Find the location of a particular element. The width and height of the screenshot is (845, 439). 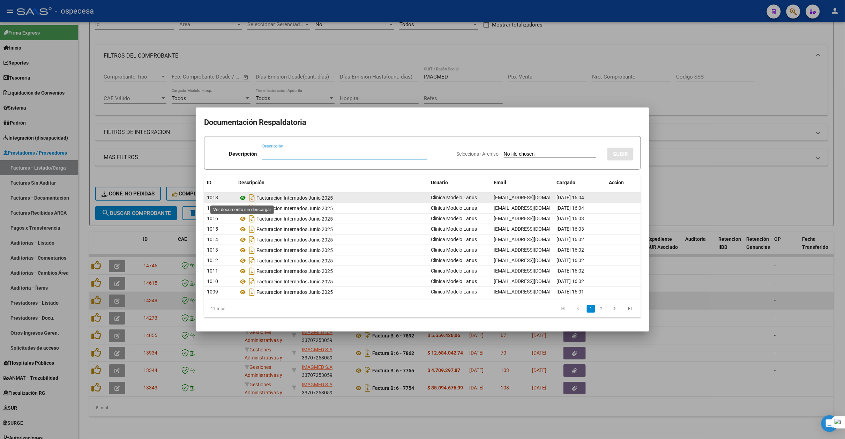

span: 1014 is located at coordinates (213, 239).